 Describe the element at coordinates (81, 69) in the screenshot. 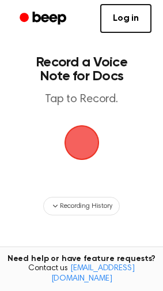

I see `h1: Record a Voice Note for Docs` at that location.